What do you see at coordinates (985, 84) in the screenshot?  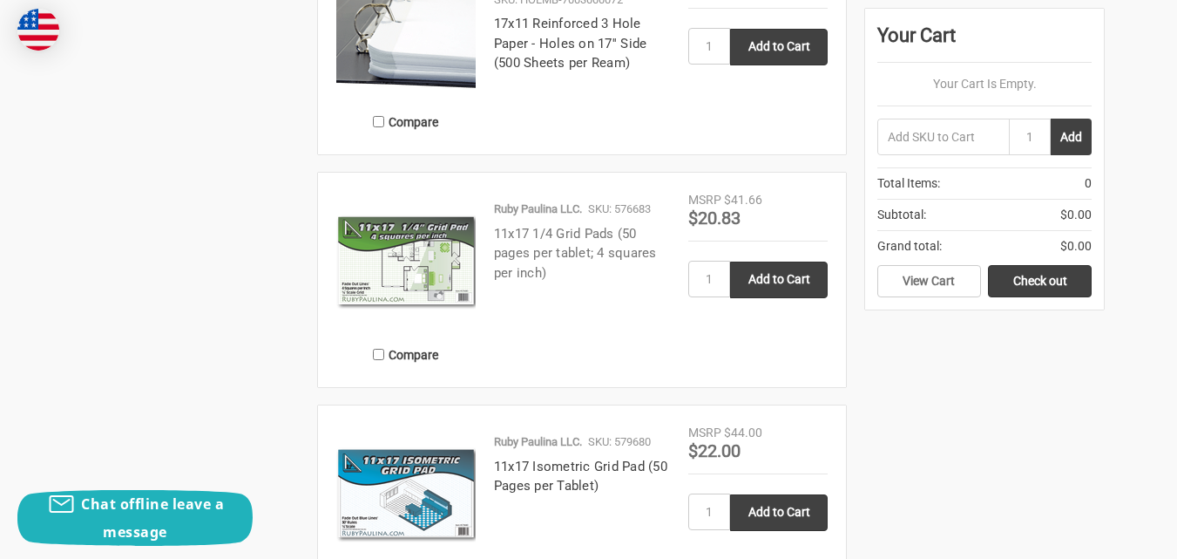 I see `p: Your Cart Is Empty.` at bounding box center [985, 84].